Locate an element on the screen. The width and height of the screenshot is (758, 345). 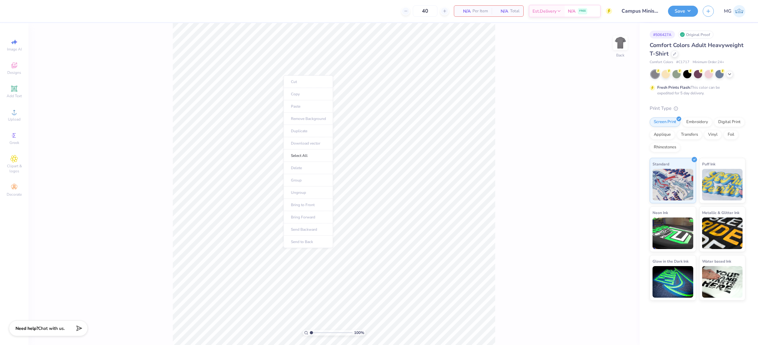
button: Save is located at coordinates (682, 11).